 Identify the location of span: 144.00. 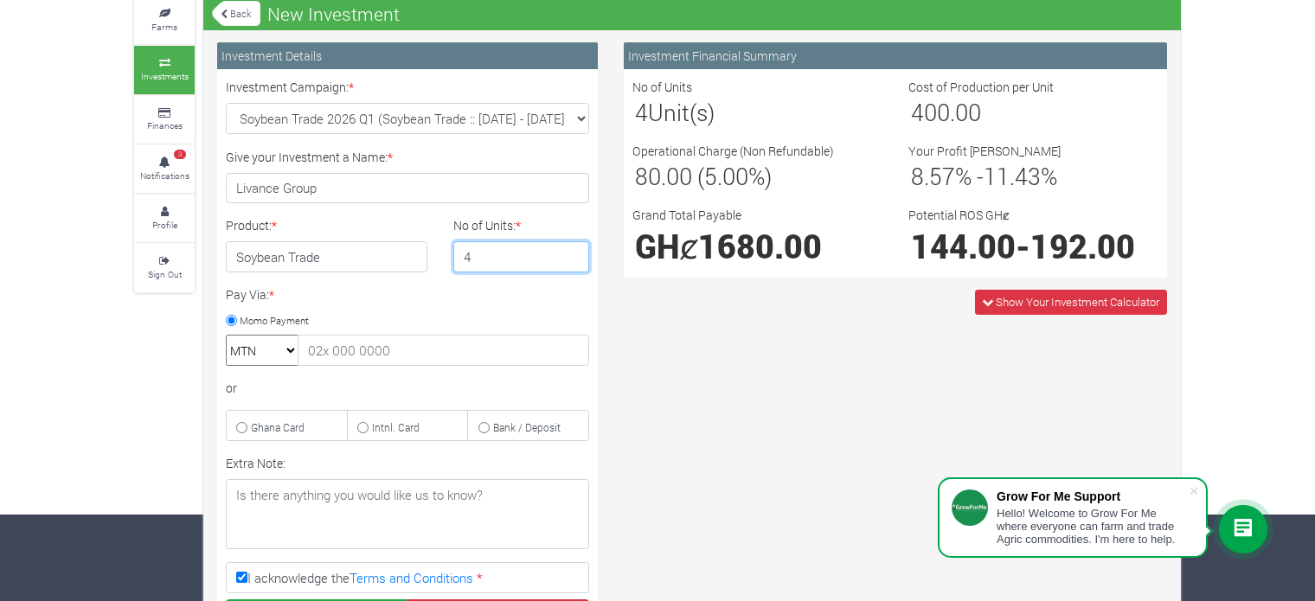
(963, 246).